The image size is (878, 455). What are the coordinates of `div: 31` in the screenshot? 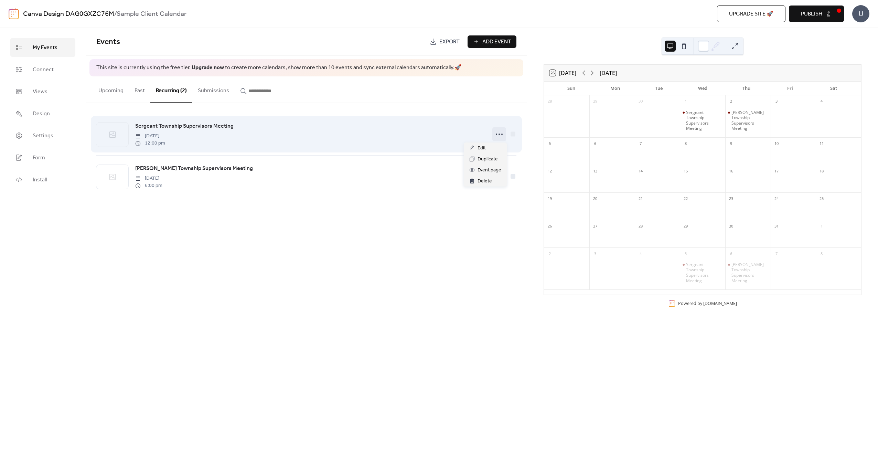 It's located at (776, 226).